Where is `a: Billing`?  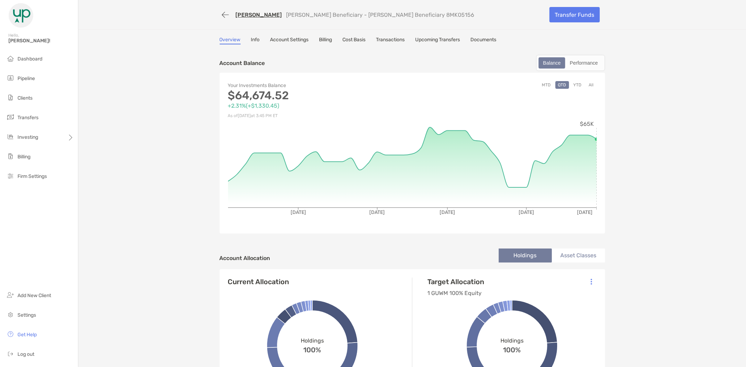 a: Billing is located at coordinates (326, 41).